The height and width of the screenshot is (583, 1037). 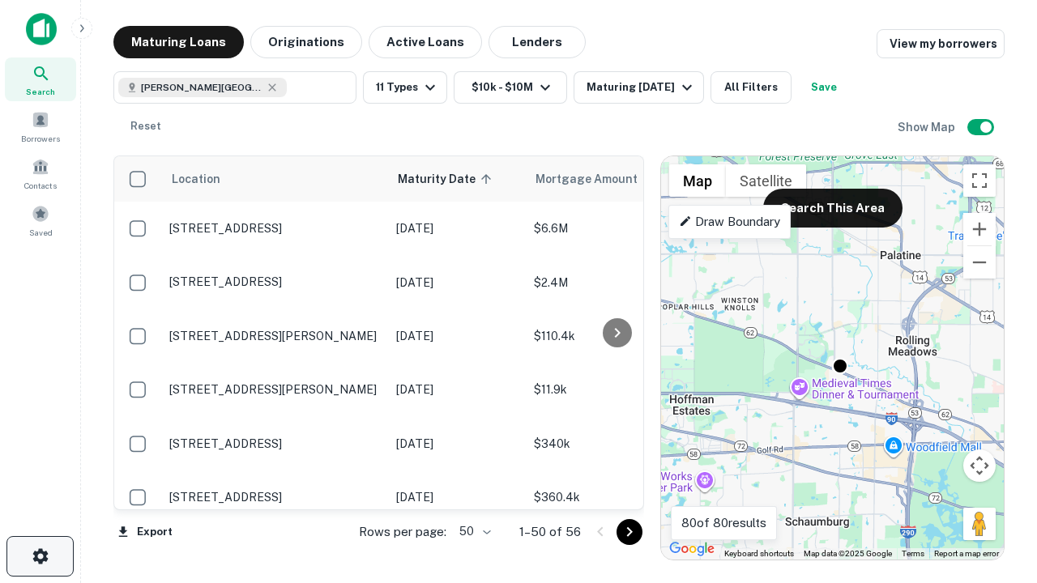 I want to click on div: Contacts, so click(x=40, y=173).